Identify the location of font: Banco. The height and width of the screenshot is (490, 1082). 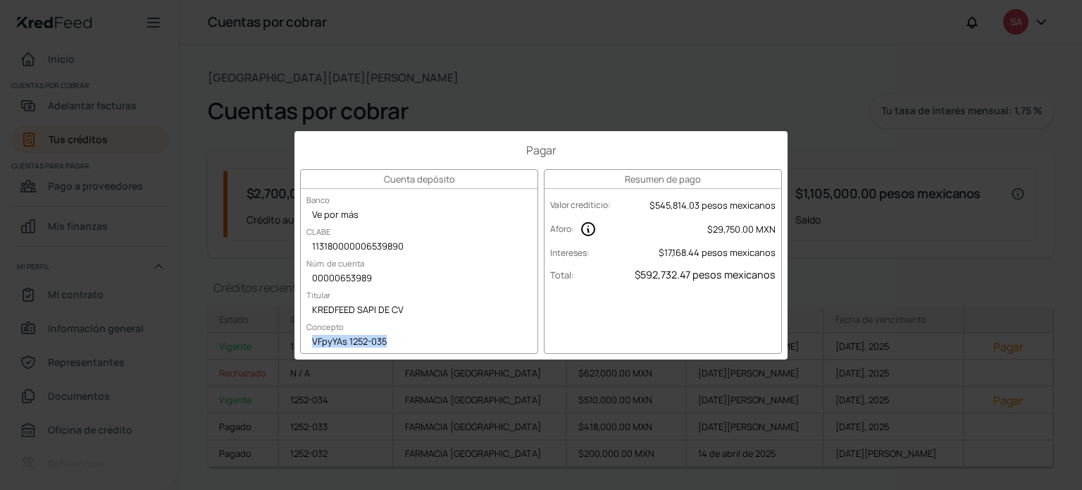
(318, 199).